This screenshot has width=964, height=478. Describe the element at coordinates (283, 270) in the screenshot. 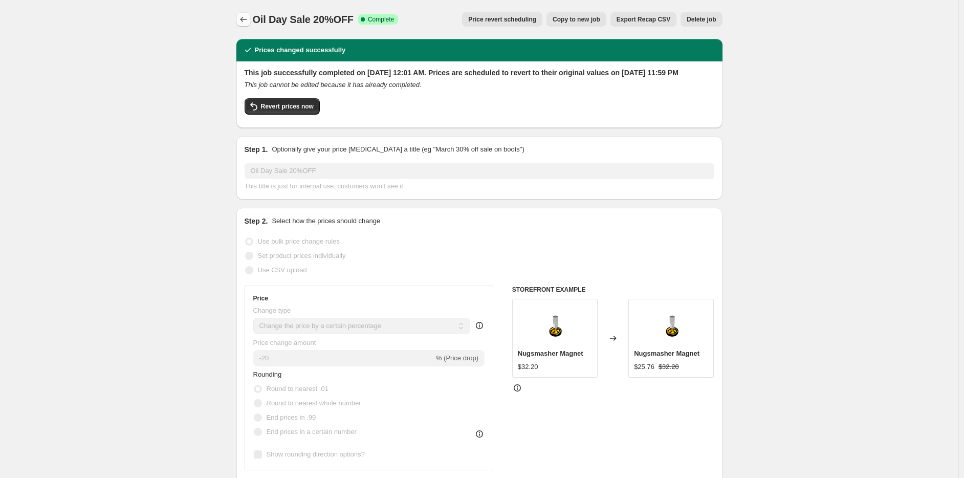

I see `span: Use CSV upload` at that location.